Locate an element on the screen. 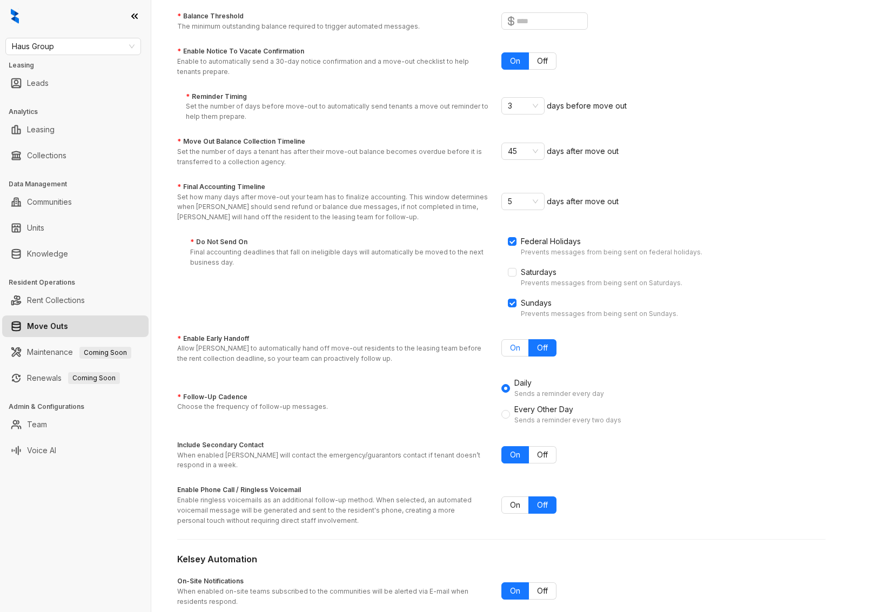  h3: Leasing is located at coordinates (79, 65).